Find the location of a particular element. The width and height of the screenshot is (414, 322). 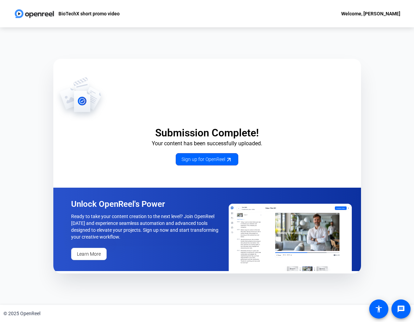

div: © 2025 OpenReel is located at coordinates (22, 313).